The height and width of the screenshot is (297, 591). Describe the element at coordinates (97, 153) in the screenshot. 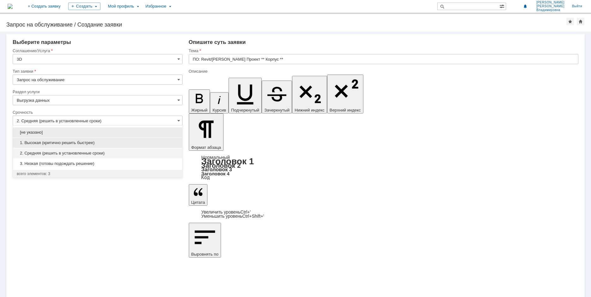

I see `span: 2. Средняя (решить в установленные сроки)` at that location.